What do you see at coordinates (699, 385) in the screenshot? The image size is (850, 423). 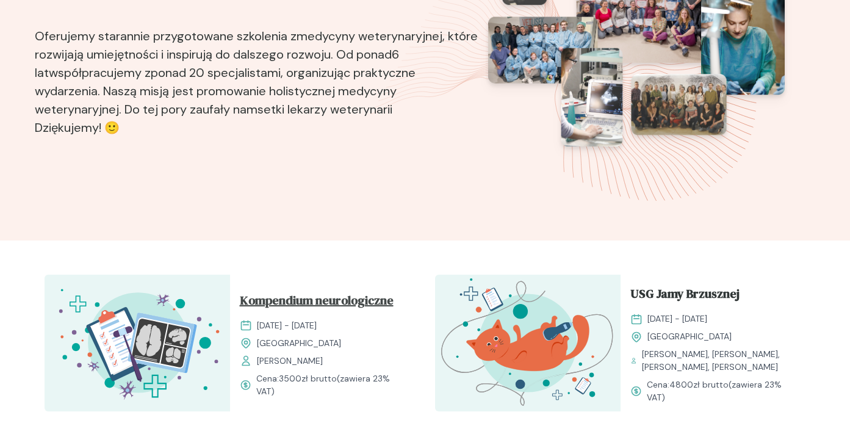 I see `span: 4800 zł brutto` at bounding box center [699, 385].